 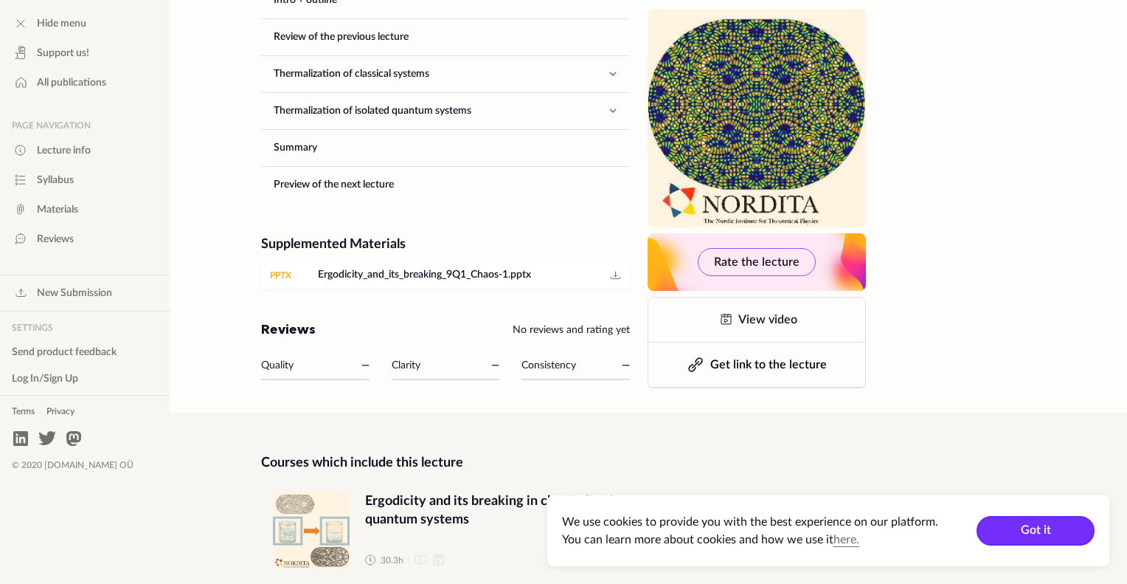 I want to click on span: View video, so click(x=768, y=319).